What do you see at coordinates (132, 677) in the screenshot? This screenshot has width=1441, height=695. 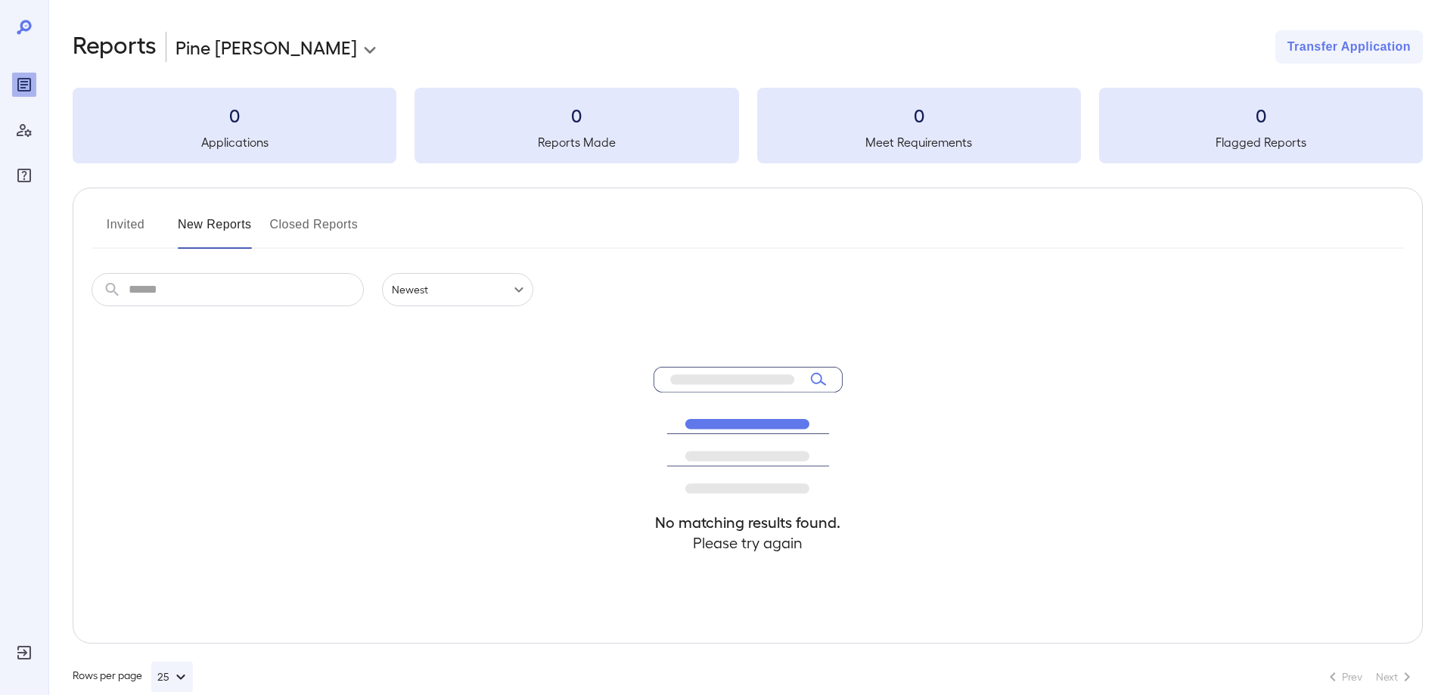 I see `div: Rows per page` at bounding box center [132, 677].